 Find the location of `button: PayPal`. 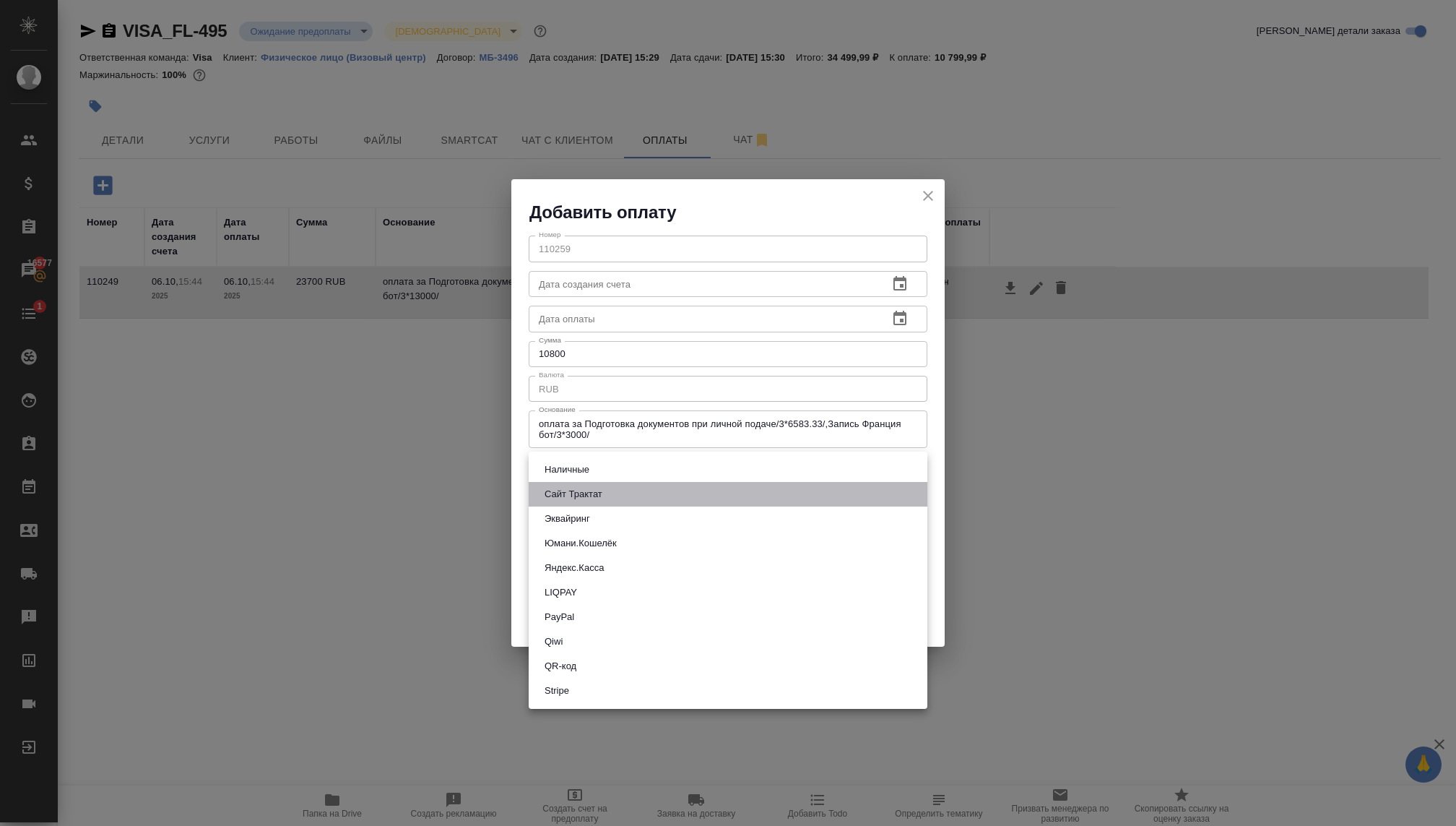

button: PayPal is located at coordinates (559, 617).